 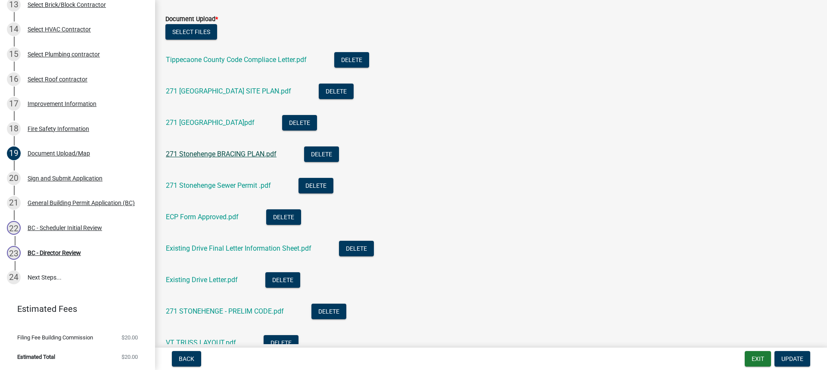 What do you see at coordinates (14, 54) in the screenshot?
I see `div: 15` at bounding box center [14, 54].